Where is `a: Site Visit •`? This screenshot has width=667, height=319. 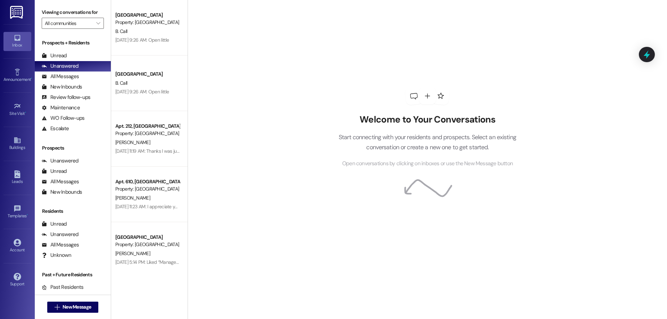 a: Site Visit • is located at coordinates (17, 110).